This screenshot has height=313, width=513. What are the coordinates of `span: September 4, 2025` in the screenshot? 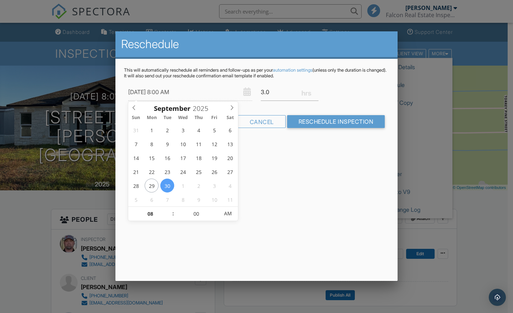 It's located at (198, 130).